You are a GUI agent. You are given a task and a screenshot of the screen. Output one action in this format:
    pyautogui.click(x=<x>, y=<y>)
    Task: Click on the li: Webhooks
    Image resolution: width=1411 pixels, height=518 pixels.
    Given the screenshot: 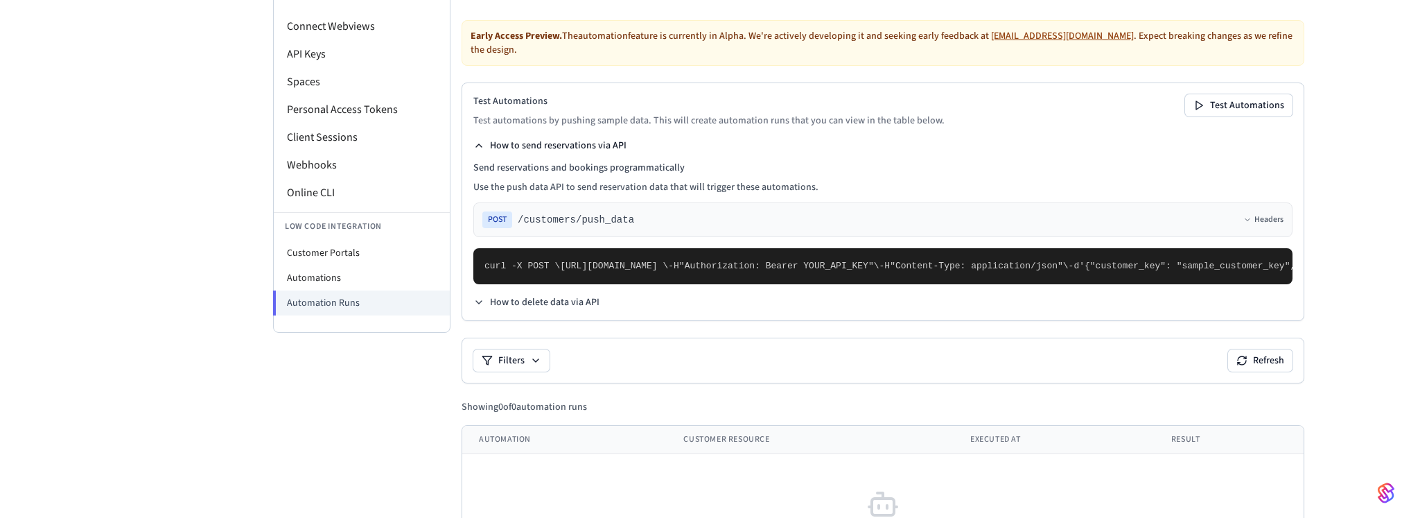 What is the action you would take?
    pyautogui.click(x=362, y=165)
    